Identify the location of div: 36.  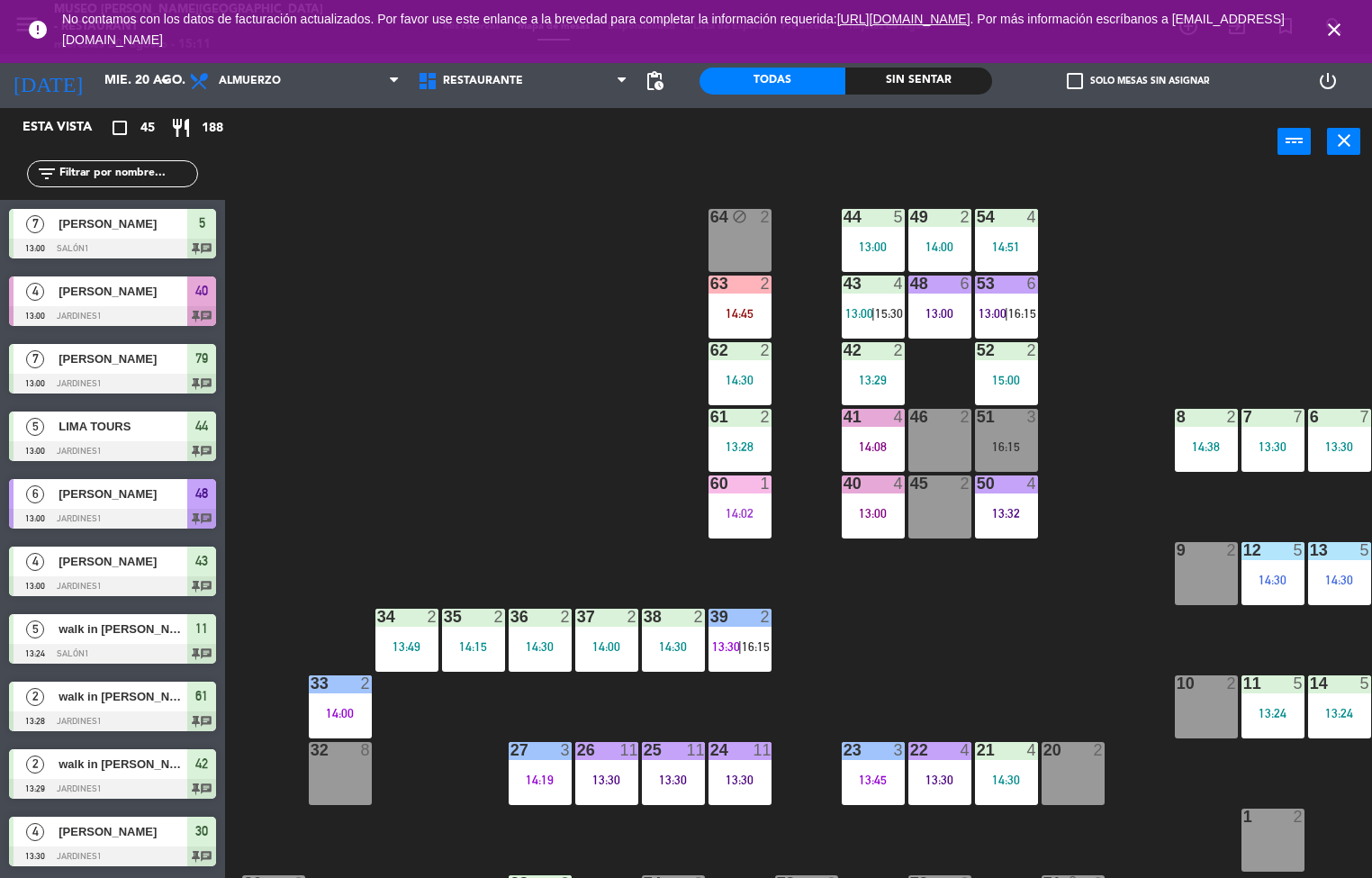
(510, 616).